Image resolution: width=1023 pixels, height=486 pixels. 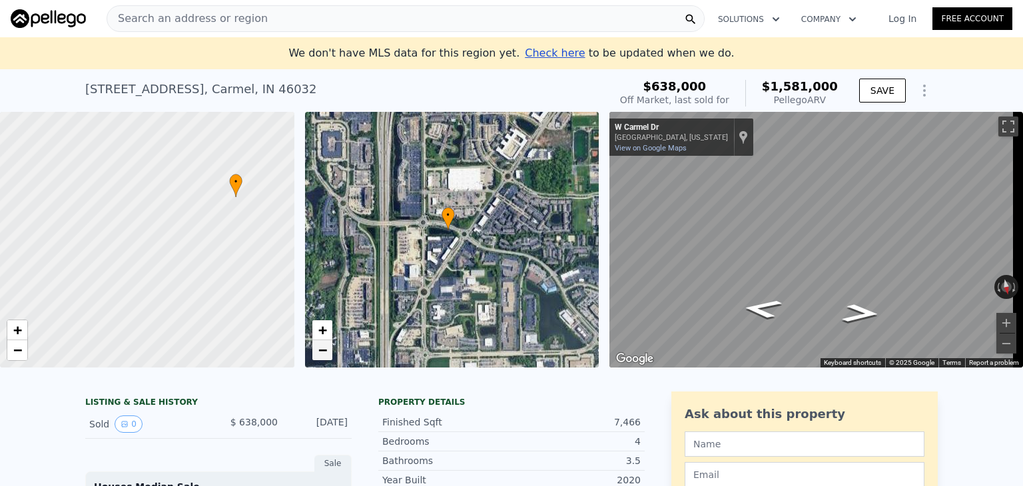 What do you see at coordinates (511, 402) in the screenshot?
I see `div: Property details` at bounding box center [511, 402].